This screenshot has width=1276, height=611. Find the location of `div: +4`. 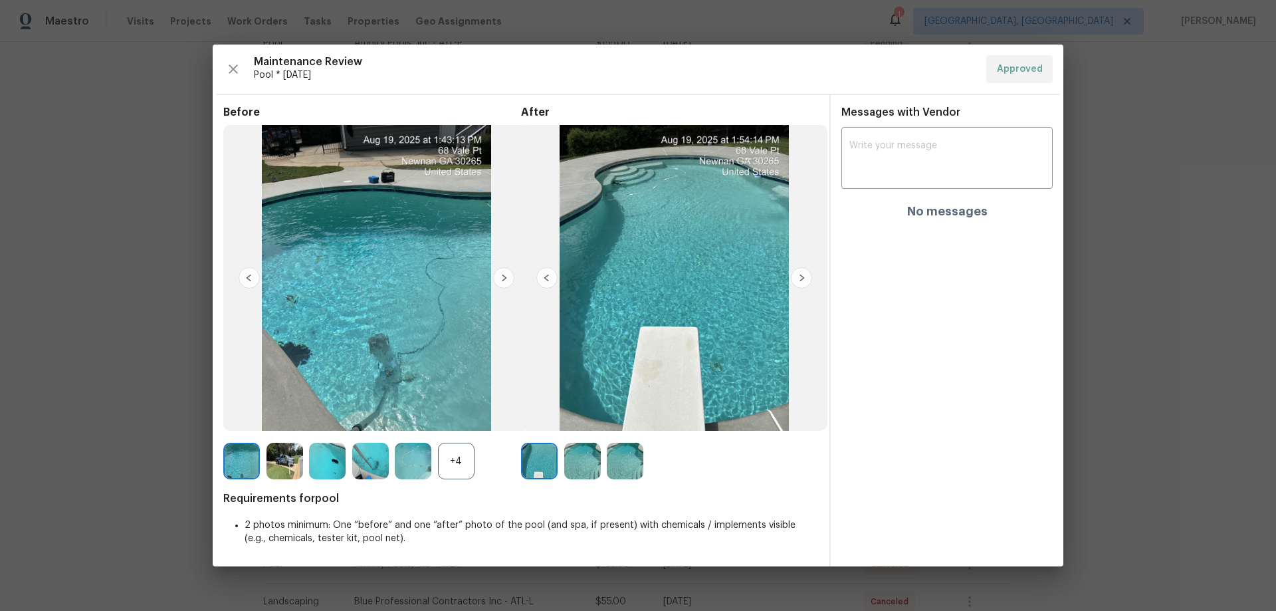

div: +4 is located at coordinates (456, 461).